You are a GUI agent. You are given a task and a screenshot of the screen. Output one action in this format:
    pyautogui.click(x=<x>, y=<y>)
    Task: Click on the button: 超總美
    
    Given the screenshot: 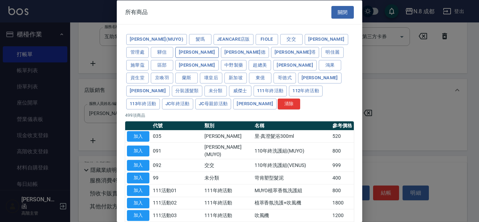 What is the action you would take?
    pyautogui.click(x=260, y=65)
    